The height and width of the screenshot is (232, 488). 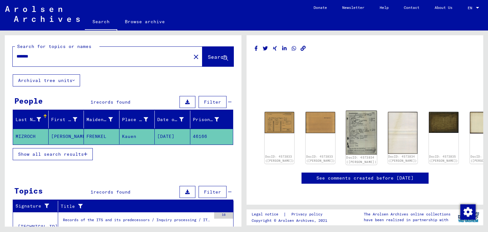 I want to click on mat-icon: close, so click(x=196, y=57).